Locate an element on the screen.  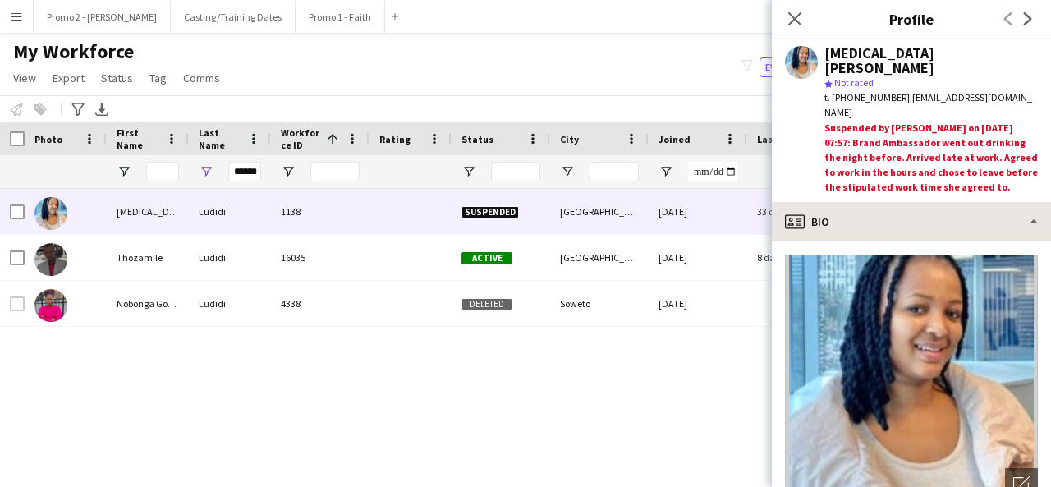
div: Thozamile is located at coordinates (148, 257).